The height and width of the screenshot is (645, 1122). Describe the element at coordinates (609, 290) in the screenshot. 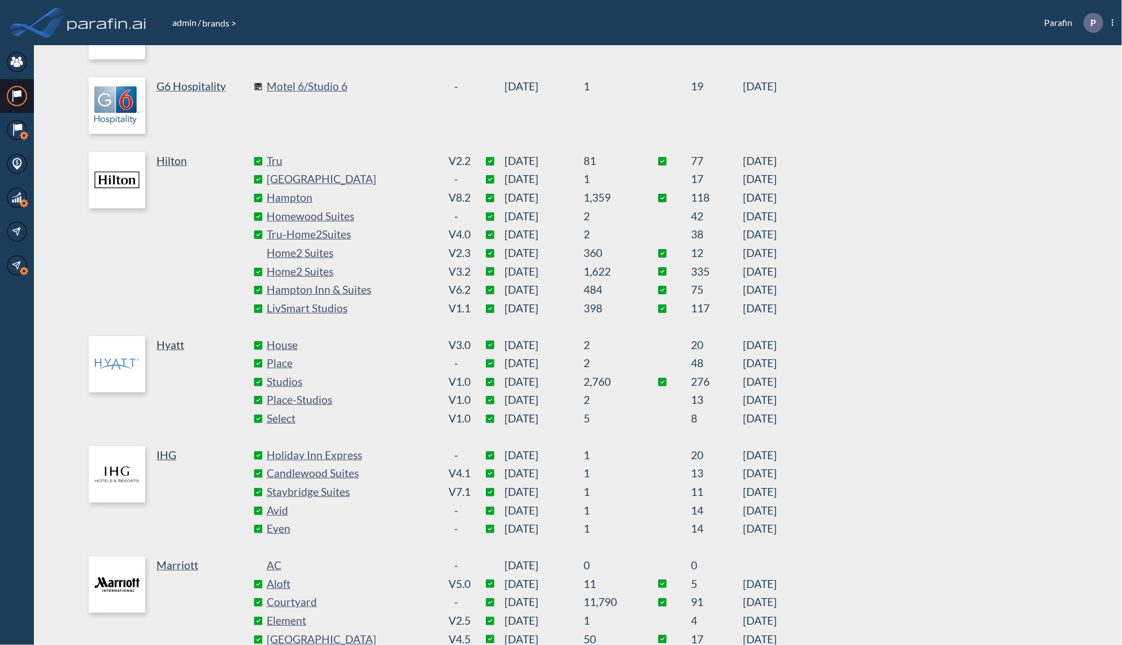

I see `sapn: 484` at that location.